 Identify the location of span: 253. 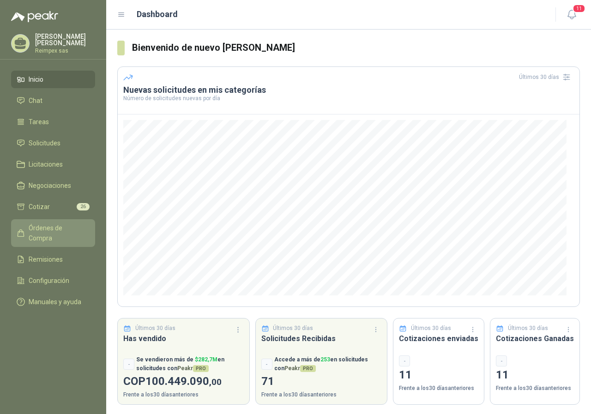
(325, 360).